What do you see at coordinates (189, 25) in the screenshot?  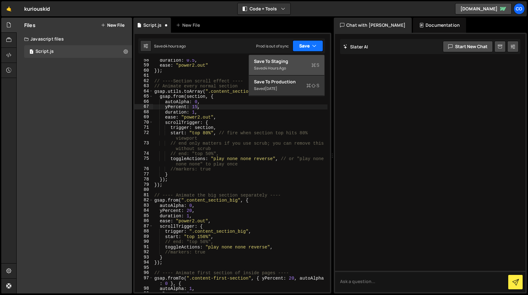 I see `div: New File` at bounding box center [189, 25].